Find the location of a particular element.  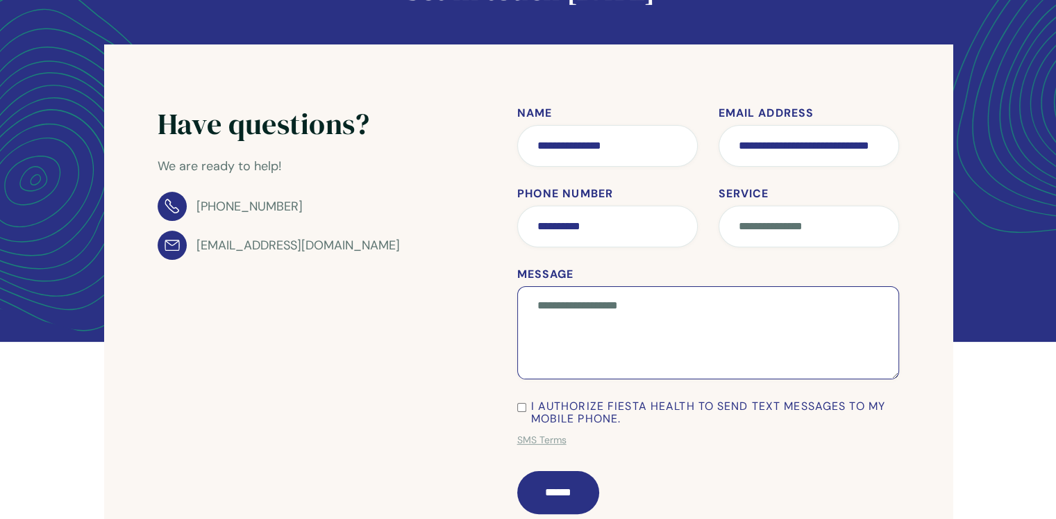

label: Email Address is located at coordinates (809, 113).